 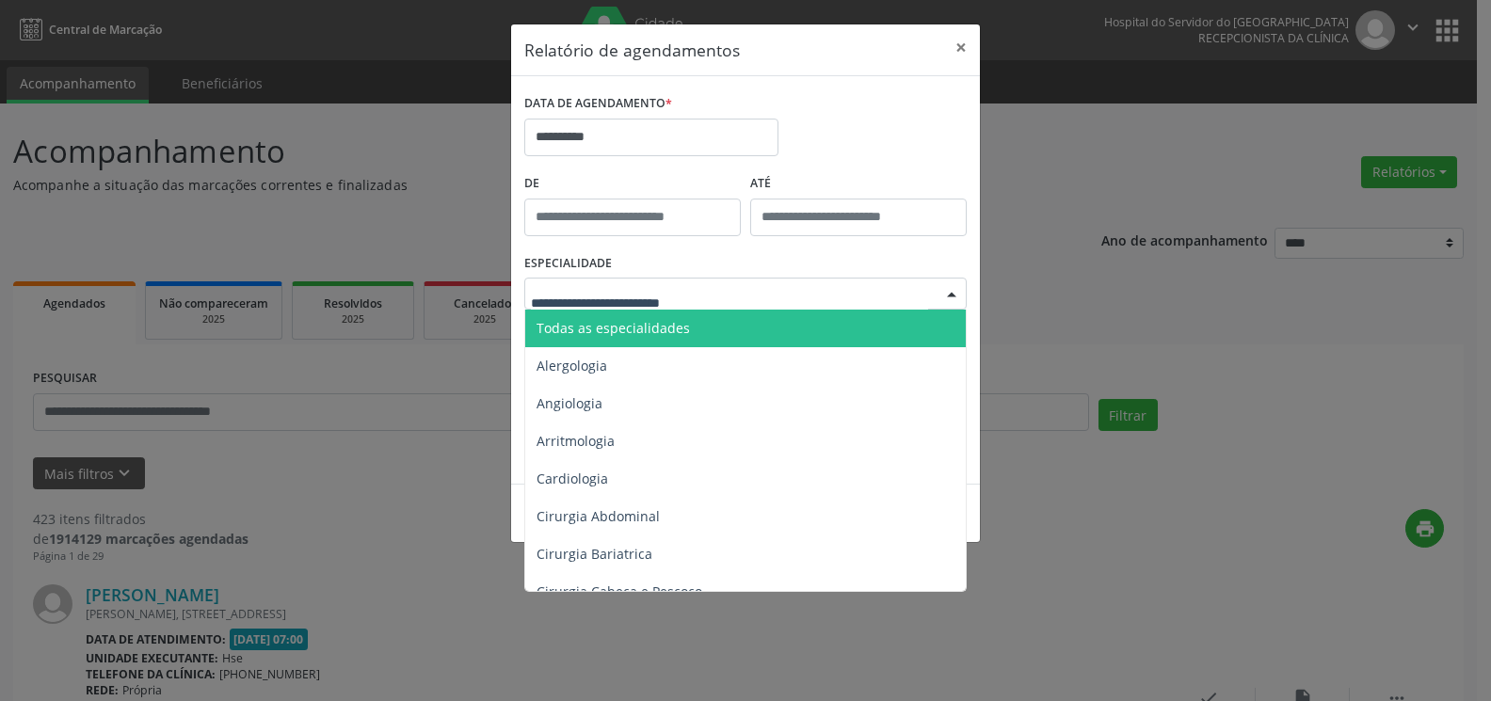 What do you see at coordinates (633, 184) in the screenshot?
I see `label: De` at bounding box center [633, 184].